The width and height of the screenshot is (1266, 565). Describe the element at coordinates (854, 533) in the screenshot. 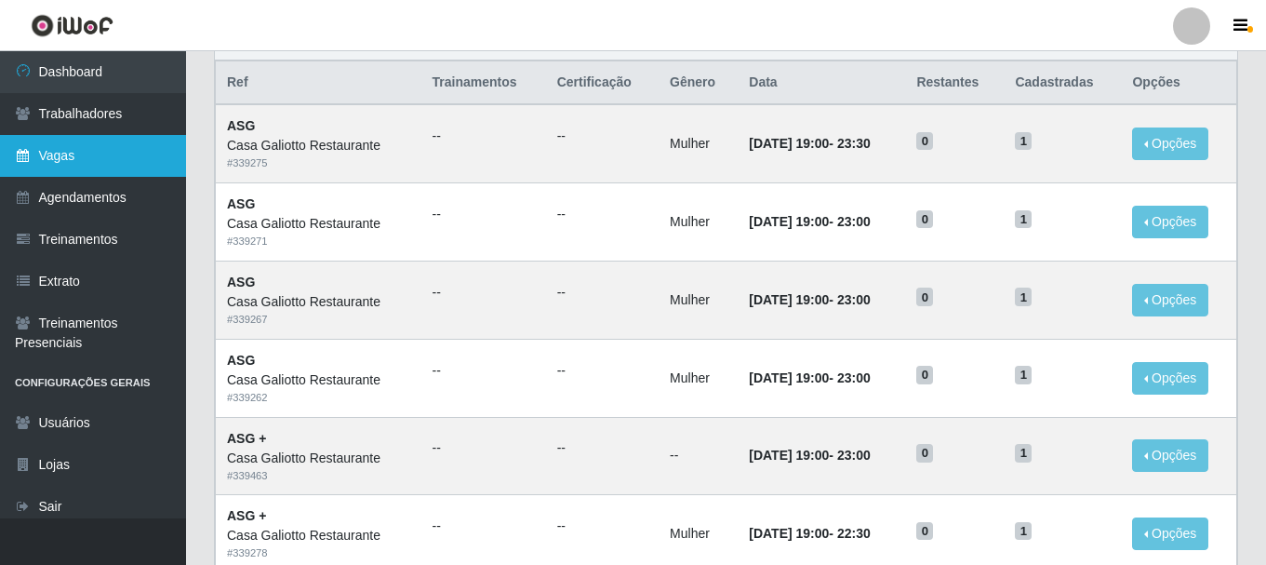

I see `time: 22:30` at that location.